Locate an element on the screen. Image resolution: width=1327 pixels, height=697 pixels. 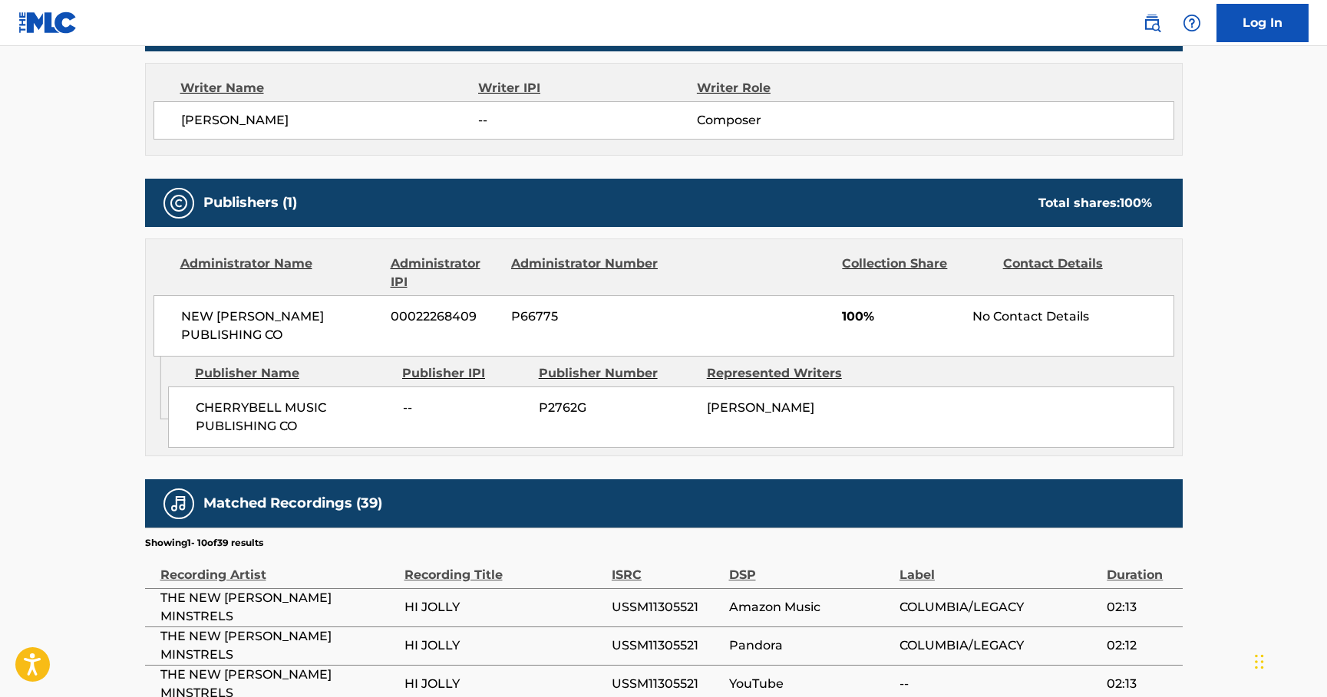
div: DSP is located at coordinates (810, 567).